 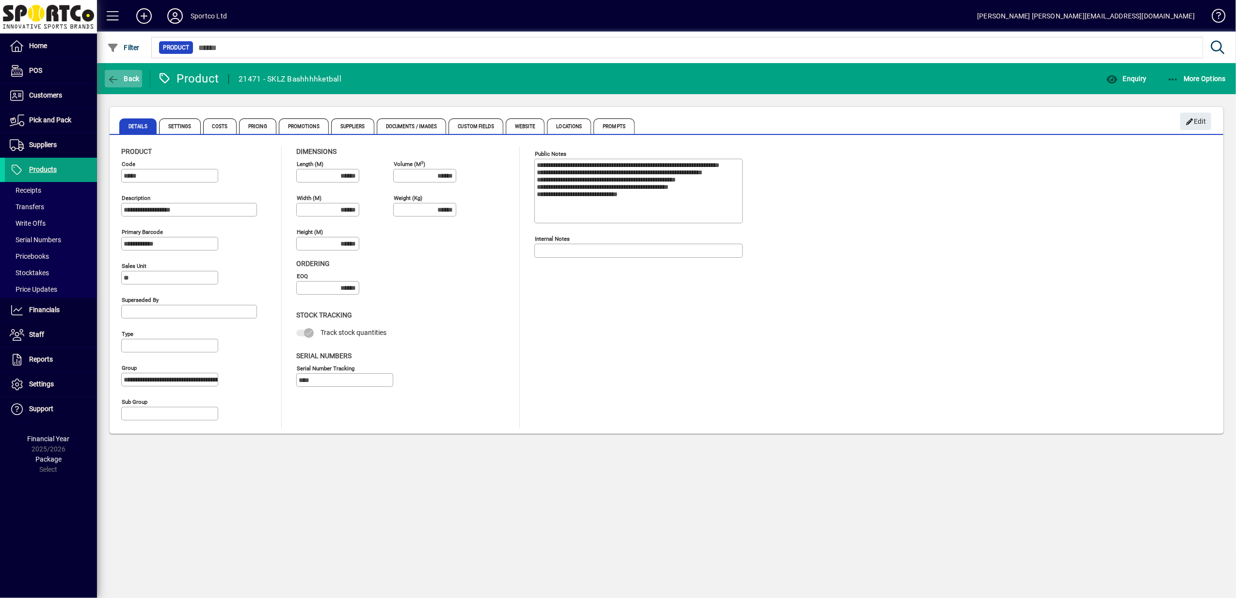 I want to click on a: Financials, so click(x=51, y=310).